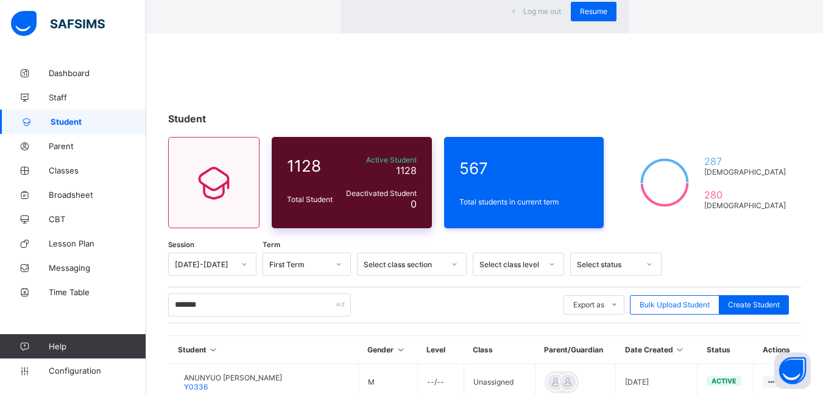  I want to click on div: Total Student, so click(312, 199).